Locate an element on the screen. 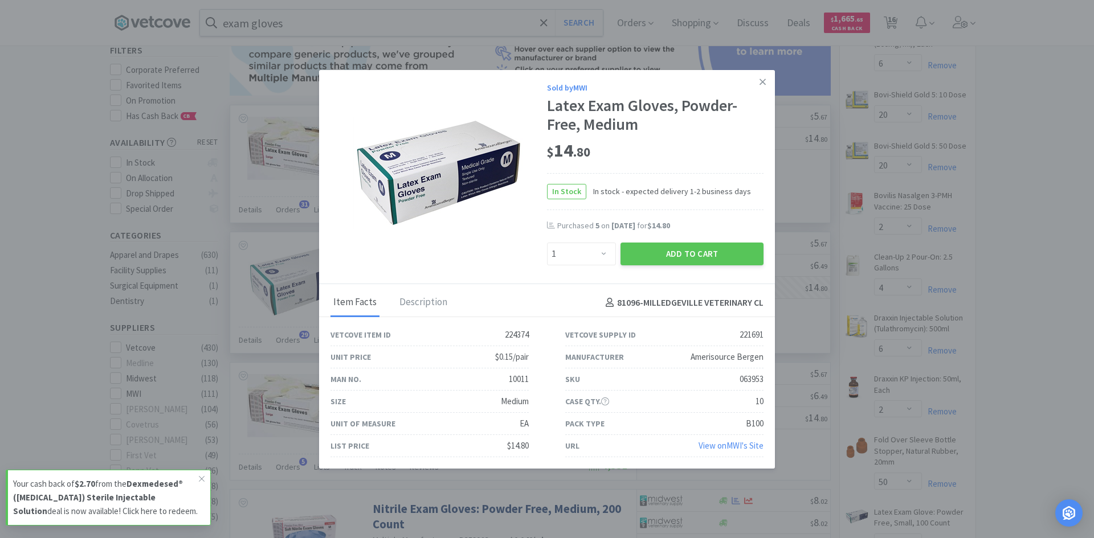 The image size is (1094, 538). span: 14 is located at coordinates (568, 150).